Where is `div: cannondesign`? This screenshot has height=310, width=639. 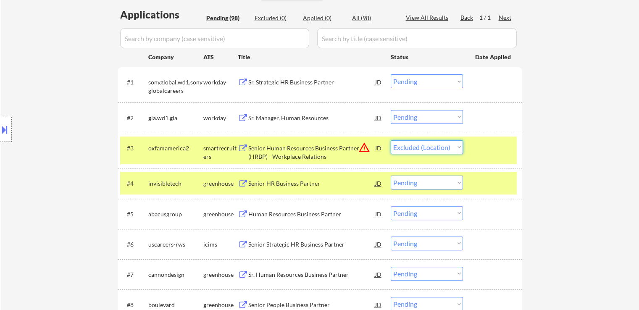 div: cannondesign is located at coordinates (176, 275).